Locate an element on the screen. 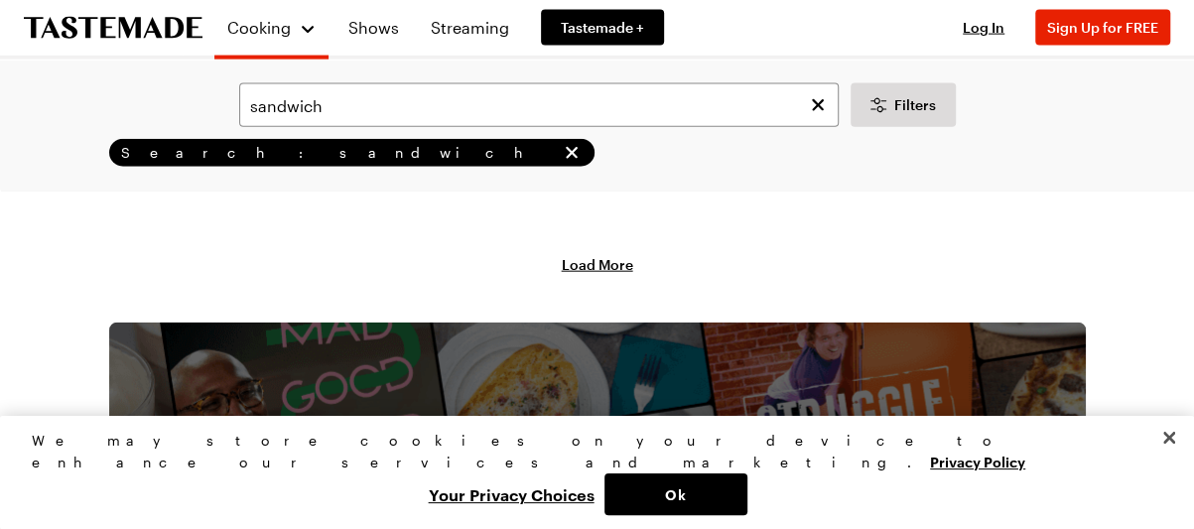  div: We may store cookies on your device to enhance our services and marketing. is located at coordinates (589, 452).